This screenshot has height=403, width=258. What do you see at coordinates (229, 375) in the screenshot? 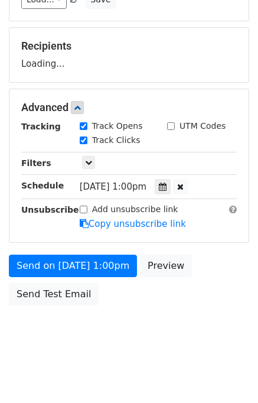
I see `div: Chat Widget` at bounding box center [229, 375].